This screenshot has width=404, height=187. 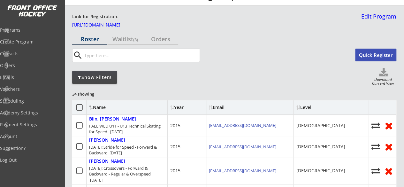 I want to click on div: Waitlist, so click(x=125, y=39).